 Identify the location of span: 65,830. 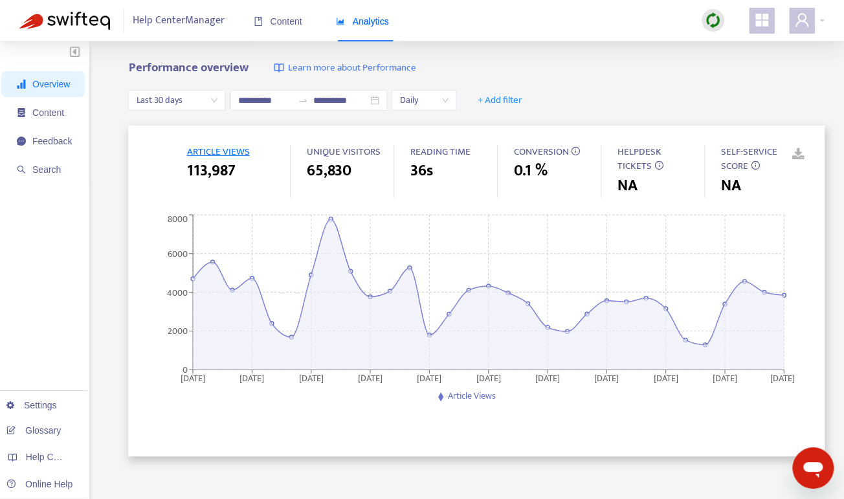
(328, 171).